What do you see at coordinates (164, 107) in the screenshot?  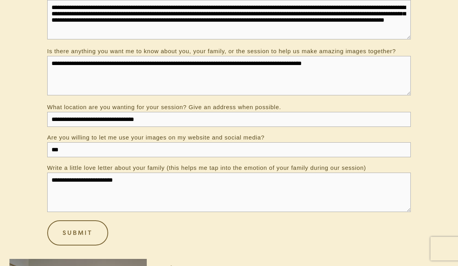 I see `span: What location are you wanting for your session? Give an address when possible.` at bounding box center [164, 107].